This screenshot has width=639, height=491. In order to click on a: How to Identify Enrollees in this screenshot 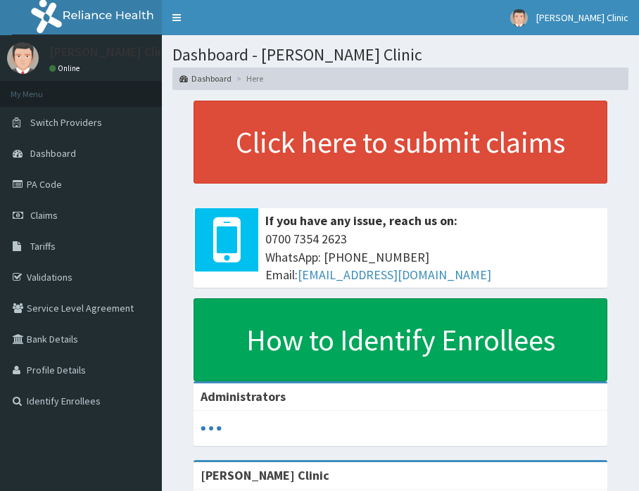, I will do `click(400, 340)`.